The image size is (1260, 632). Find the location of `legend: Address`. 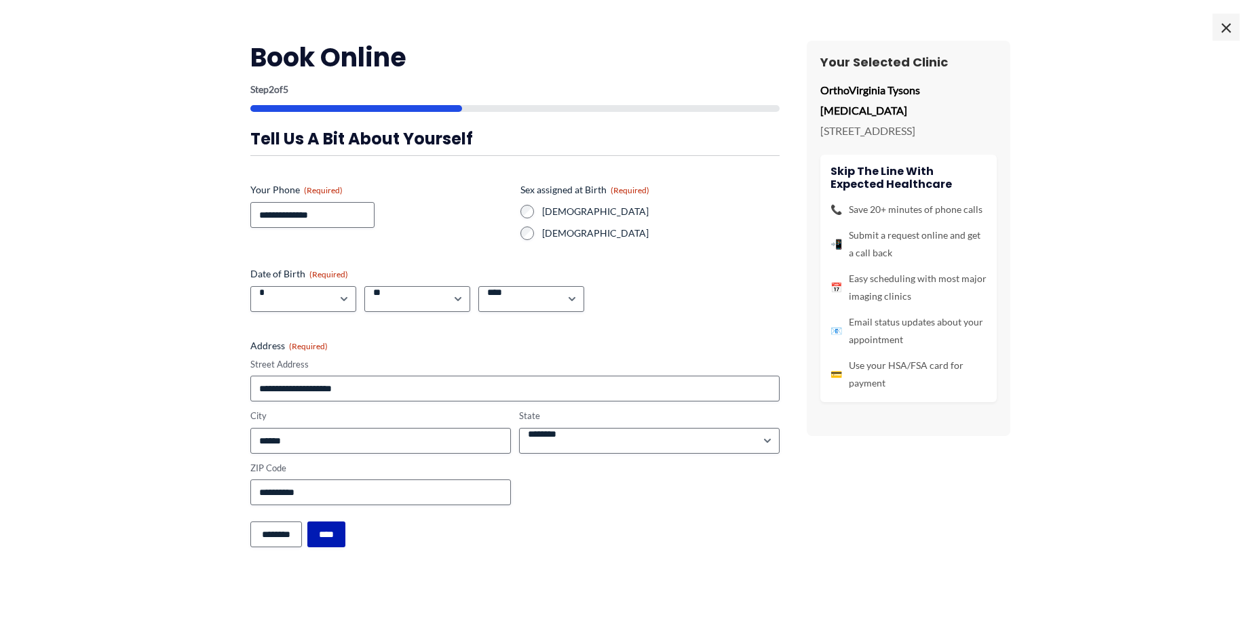

legend: Address is located at coordinates (289, 346).